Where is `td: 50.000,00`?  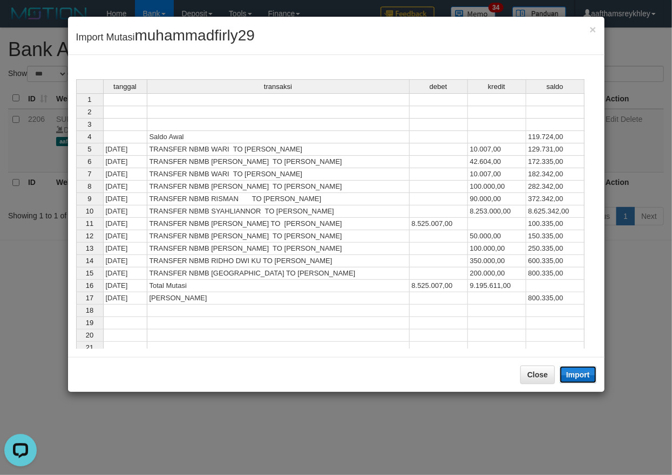
td: 50.000,00 is located at coordinates (497, 236).